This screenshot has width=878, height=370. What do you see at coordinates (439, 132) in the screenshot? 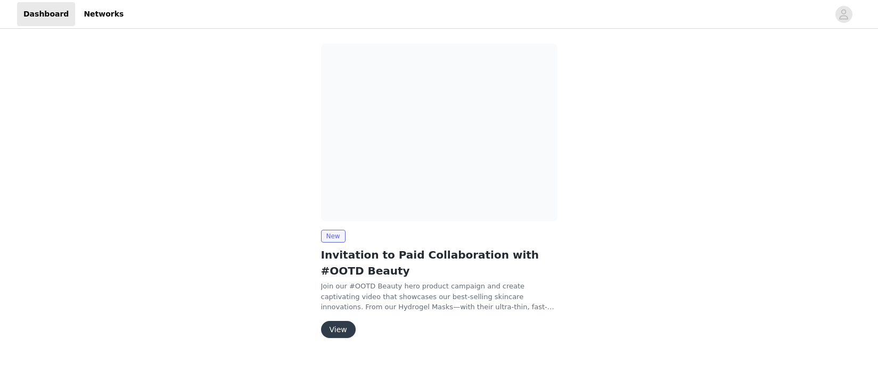
I see `img: OOTDBEAUTY` at bounding box center [439, 132].